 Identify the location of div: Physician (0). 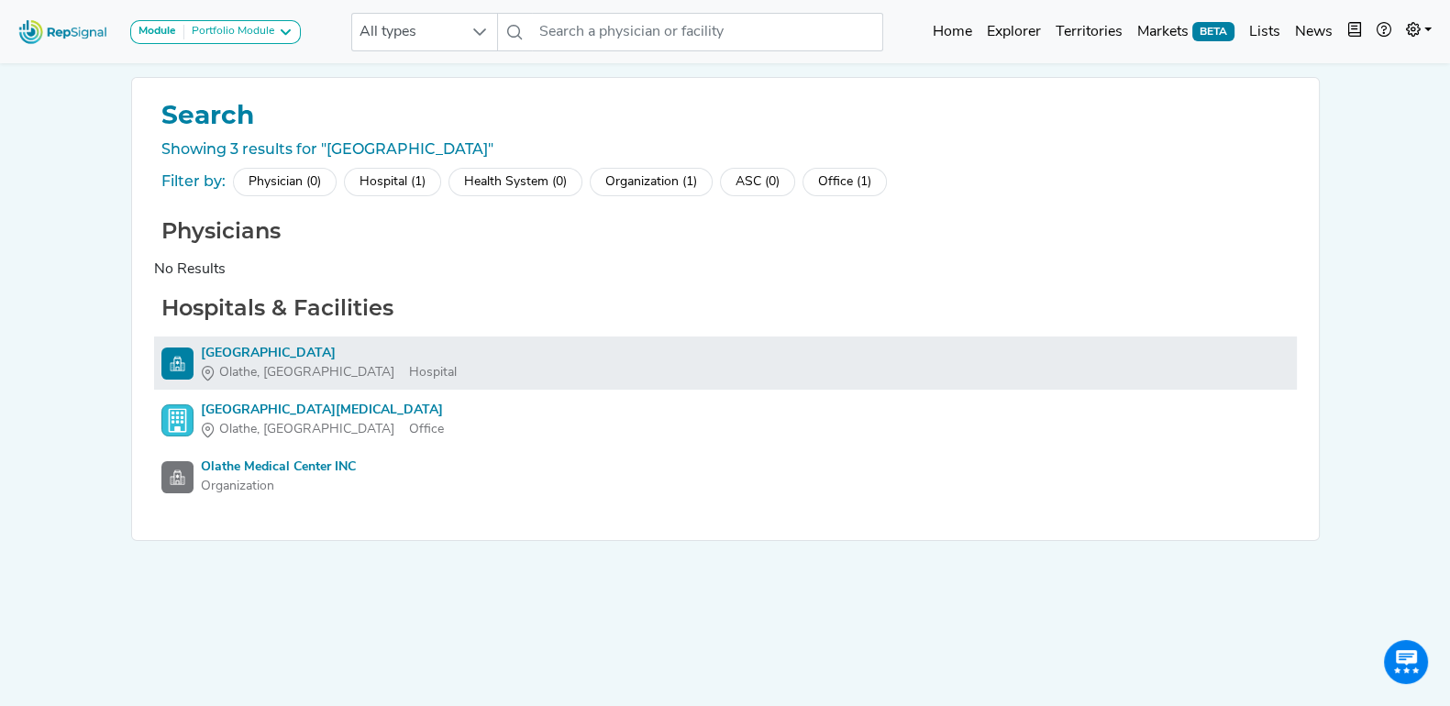
(284, 182).